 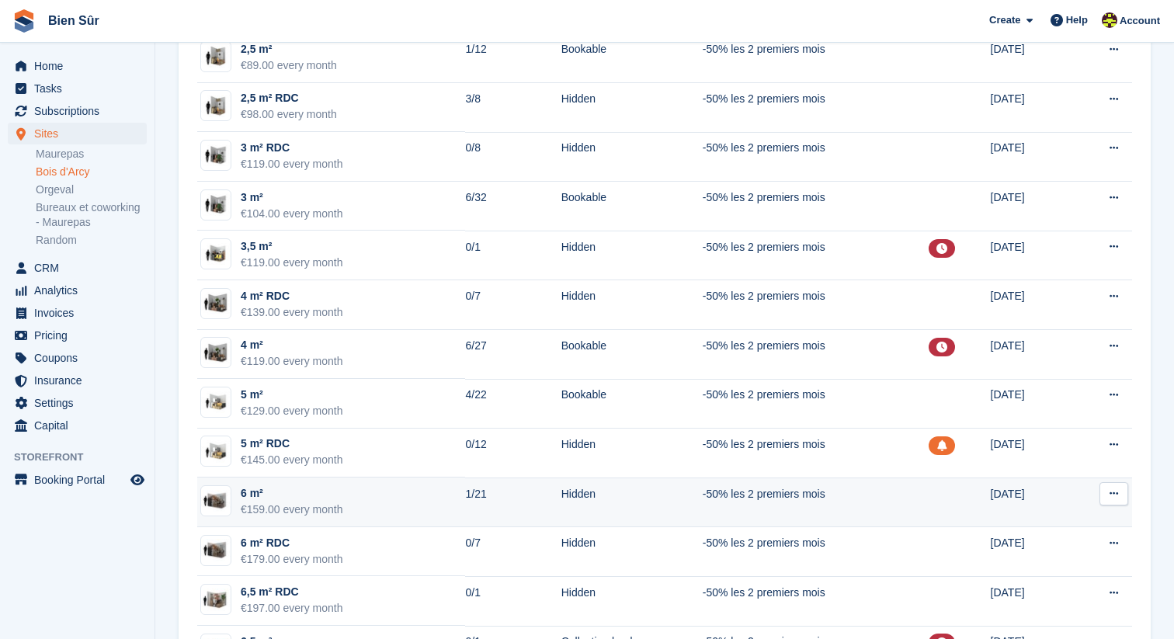 I want to click on td: 1/12, so click(x=513, y=58).